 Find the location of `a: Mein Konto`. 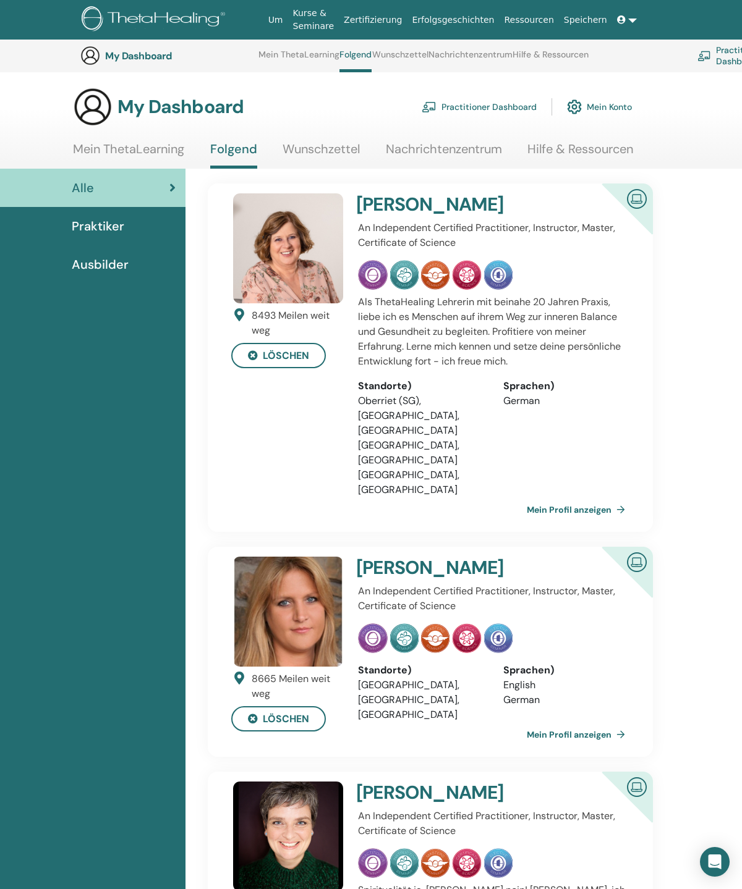

a: Mein Konto is located at coordinates (599, 107).